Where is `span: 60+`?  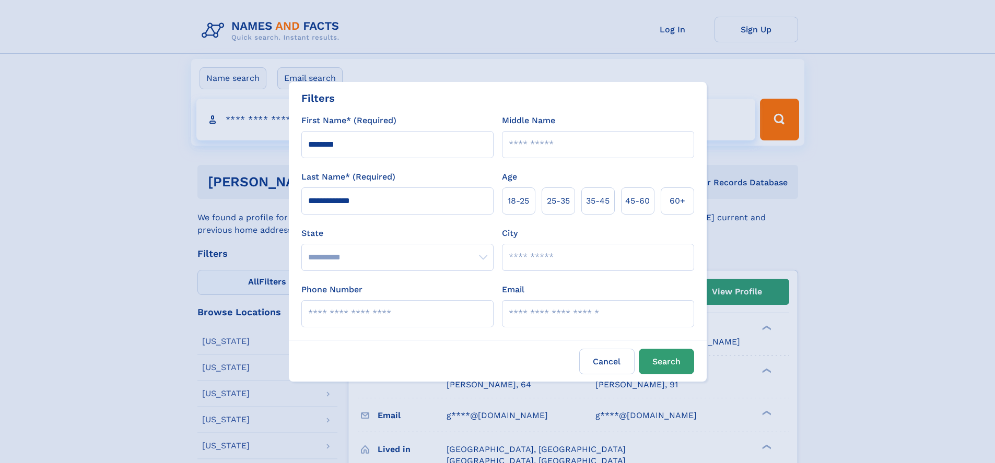
span: 60+ is located at coordinates (677, 201).